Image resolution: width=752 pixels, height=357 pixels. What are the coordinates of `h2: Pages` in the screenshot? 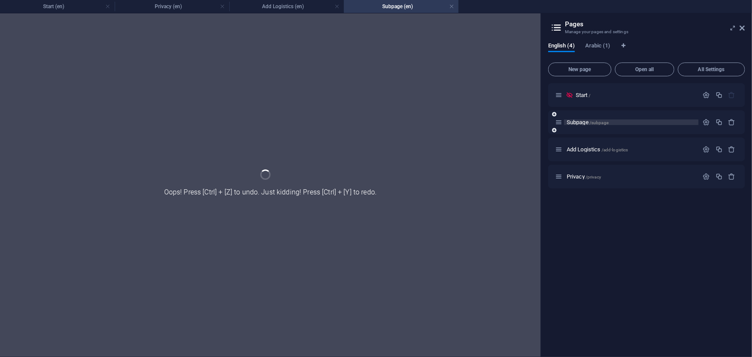 It's located at (655, 24).